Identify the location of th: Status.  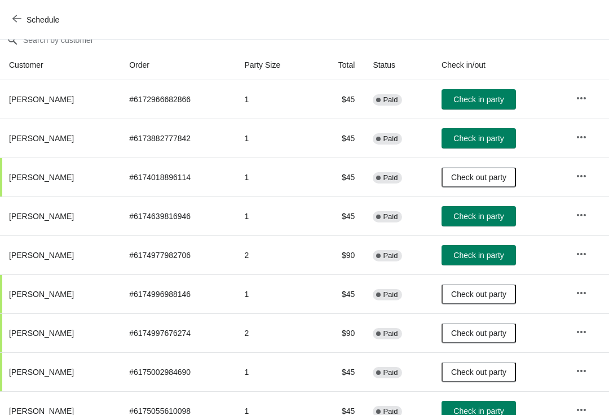
(398, 65).